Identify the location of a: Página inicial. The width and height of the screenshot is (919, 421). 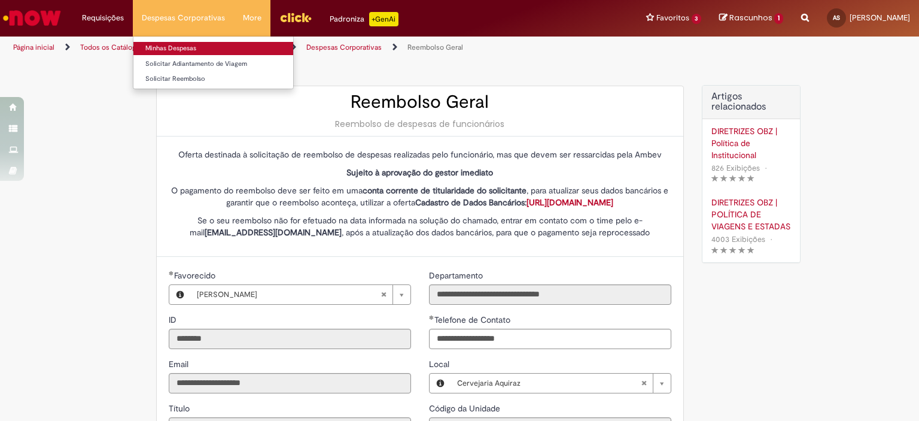
(34, 47).